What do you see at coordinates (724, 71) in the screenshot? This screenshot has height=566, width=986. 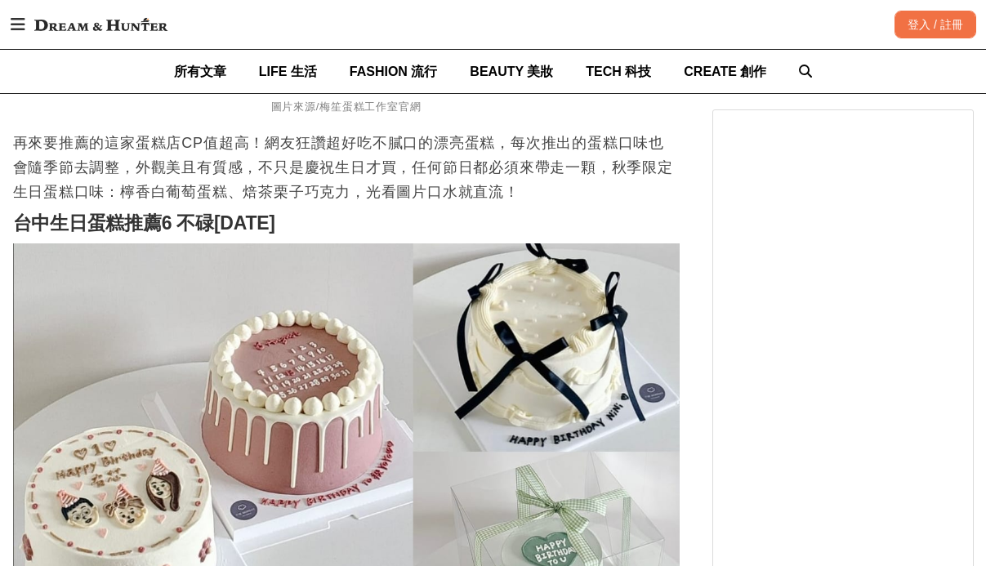 I see `span: CREATE 創作` at bounding box center [724, 71].